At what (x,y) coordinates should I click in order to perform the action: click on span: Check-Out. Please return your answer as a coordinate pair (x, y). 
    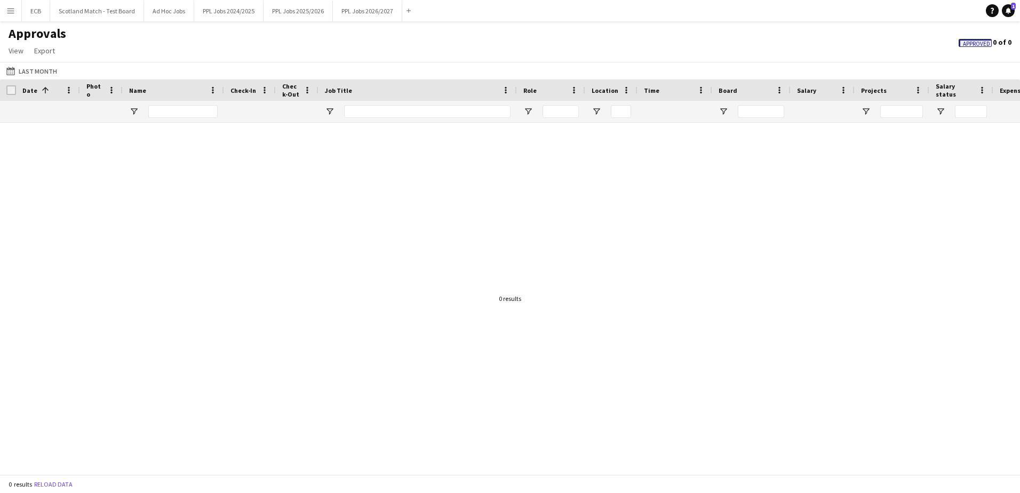
    Looking at the image, I should click on (291, 90).